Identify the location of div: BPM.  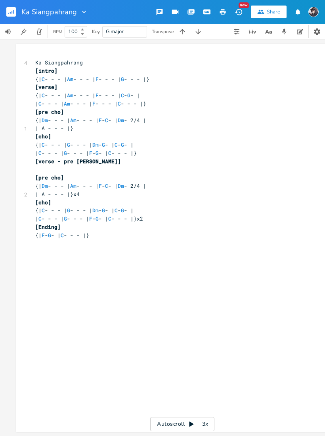
(57, 32).